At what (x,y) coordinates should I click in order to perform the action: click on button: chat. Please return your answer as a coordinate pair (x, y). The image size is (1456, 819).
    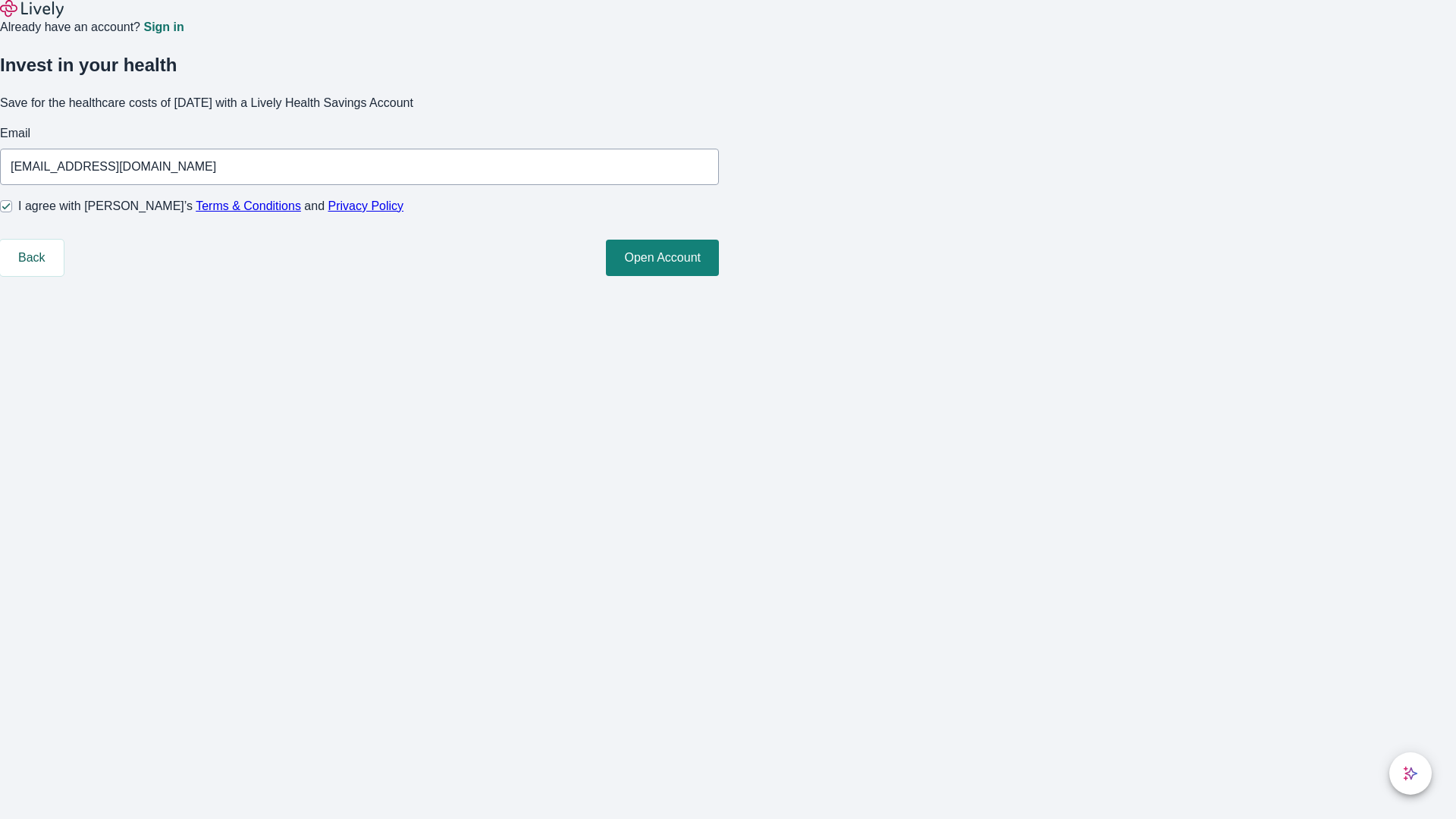
    Looking at the image, I should click on (1410, 773).